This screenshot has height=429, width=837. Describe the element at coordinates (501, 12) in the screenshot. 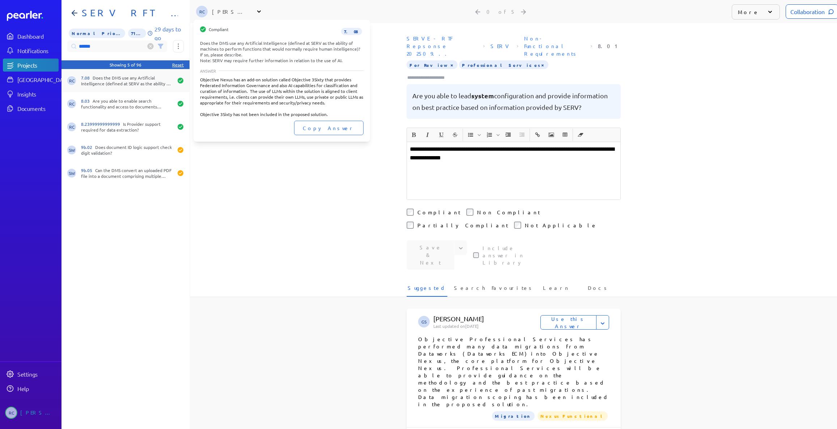

I see `div: 0 of 5` at that location.